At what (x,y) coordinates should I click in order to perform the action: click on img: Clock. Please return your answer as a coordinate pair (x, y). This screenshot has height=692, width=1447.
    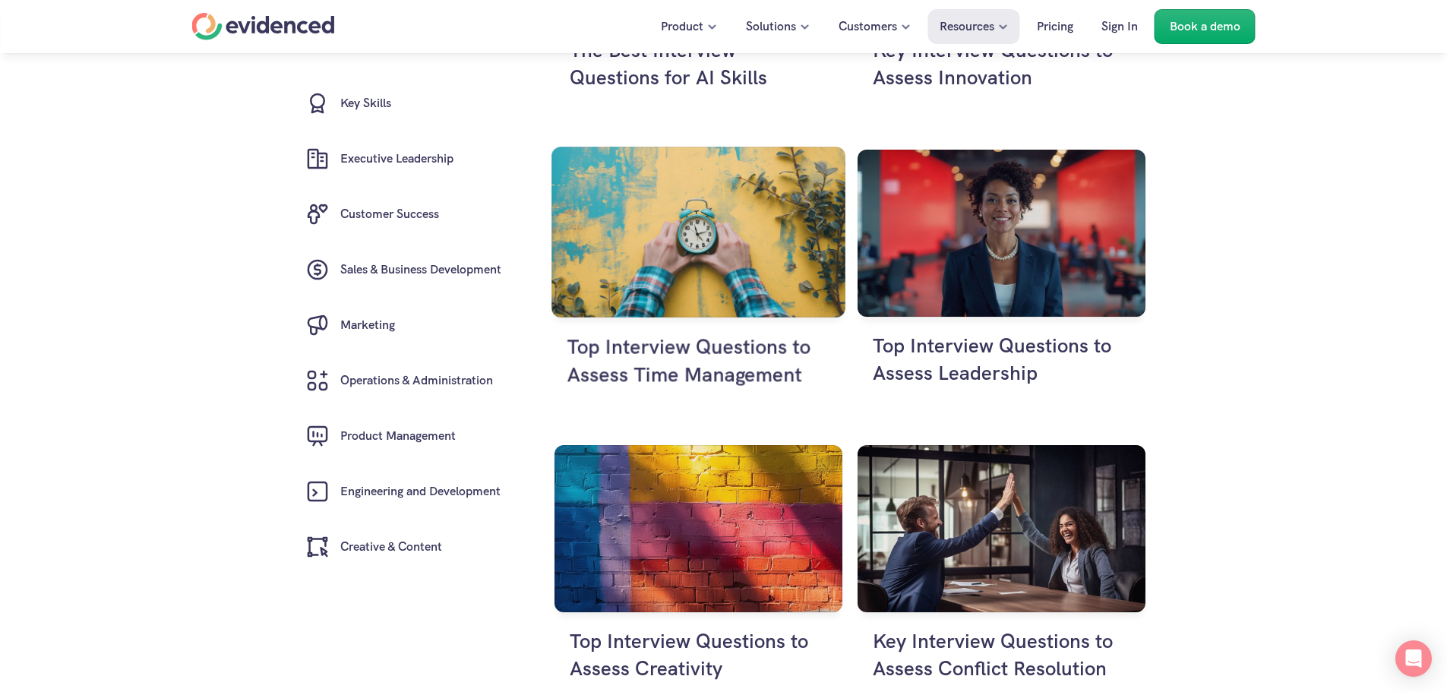
    Looking at the image, I should click on (698, 232).